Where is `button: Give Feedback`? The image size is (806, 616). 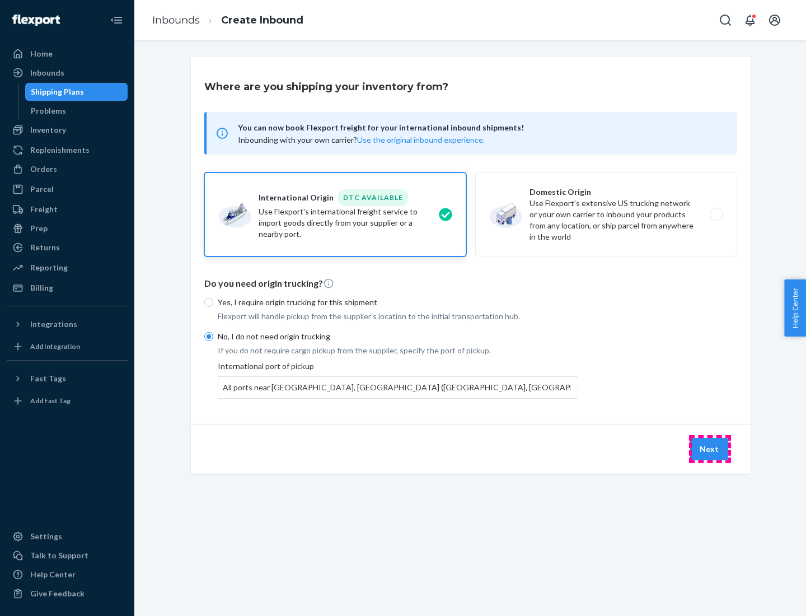 button: Give Feedback is located at coordinates (67, 593).